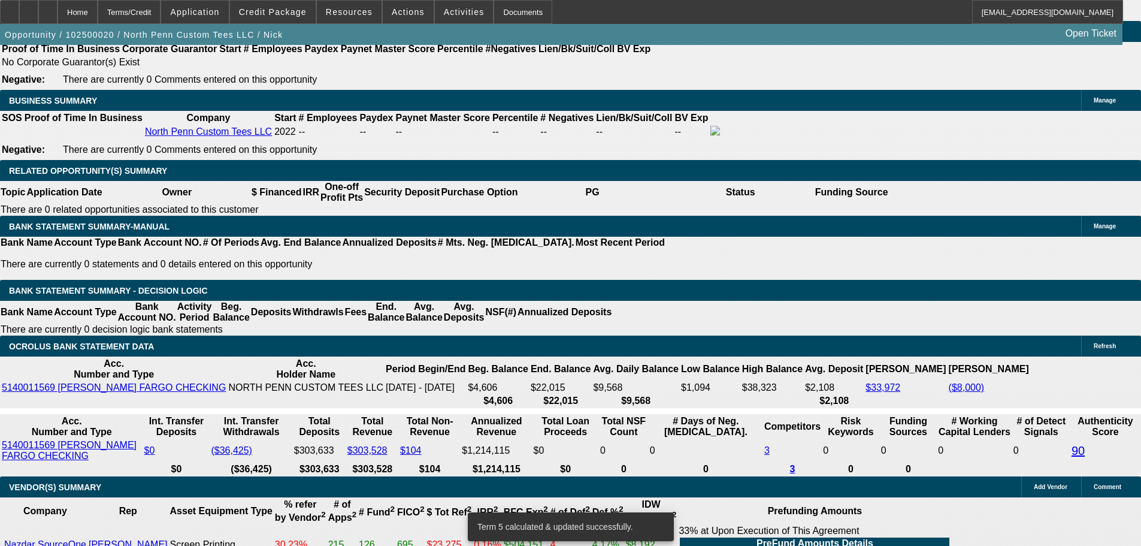  I want to click on div: Term 5 calculated & updated successfully., so click(569, 527).